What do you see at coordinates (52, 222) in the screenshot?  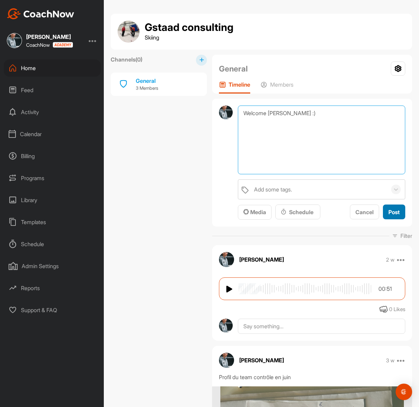 I see `div: Templates` at bounding box center [52, 222].